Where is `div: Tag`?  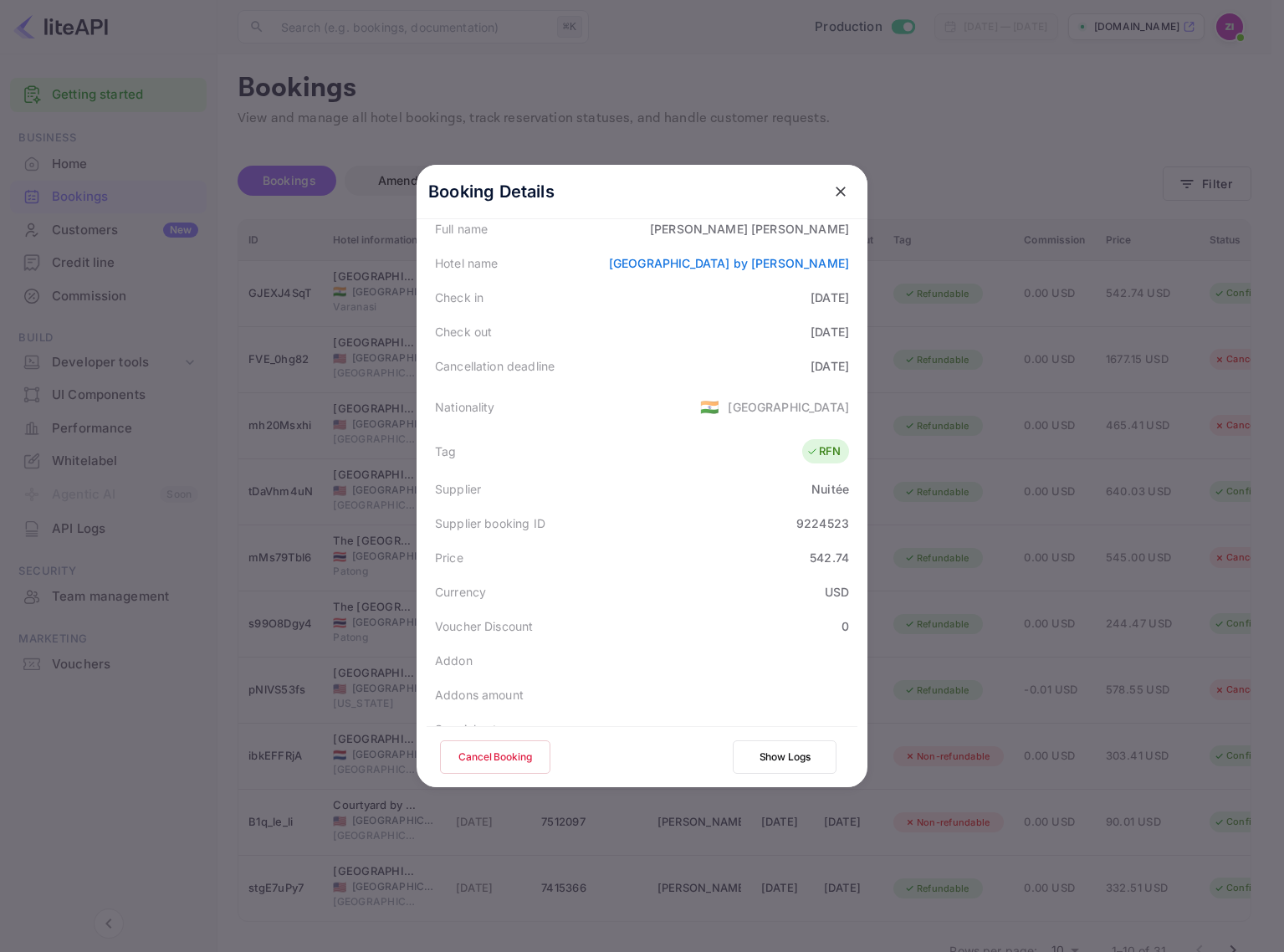
div: Tag is located at coordinates (445, 451).